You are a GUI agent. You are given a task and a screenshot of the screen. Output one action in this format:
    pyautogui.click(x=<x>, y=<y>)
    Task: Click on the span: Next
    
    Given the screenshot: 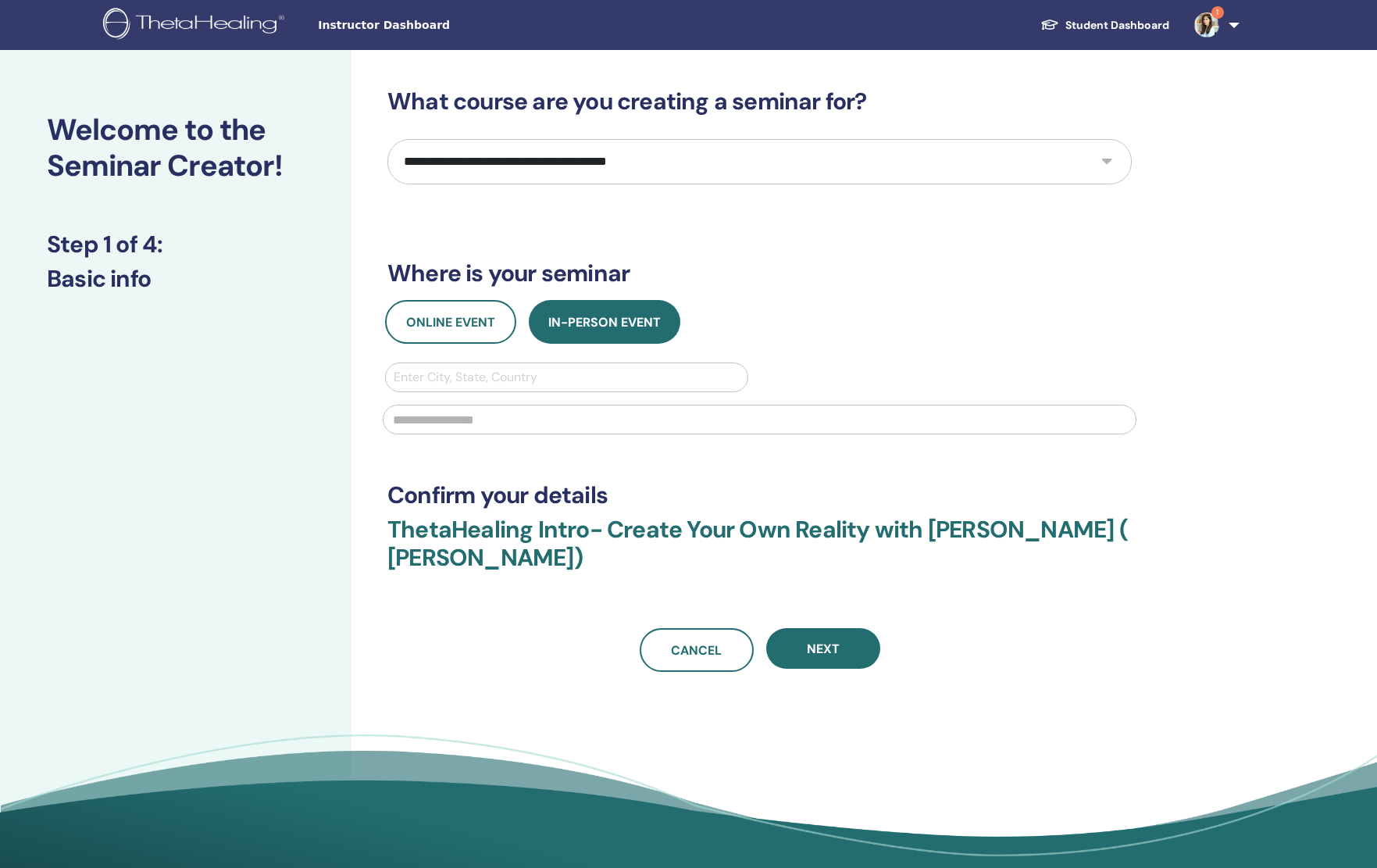 What is the action you would take?
    pyautogui.click(x=823, y=649)
    